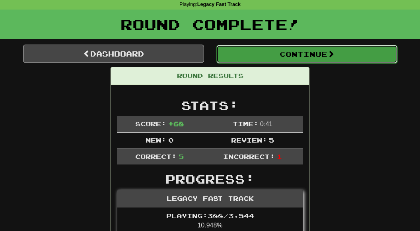  What do you see at coordinates (210, 199) in the screenshot?
I see `div: Legacy Fast Track` at bounding box center [210, 199].